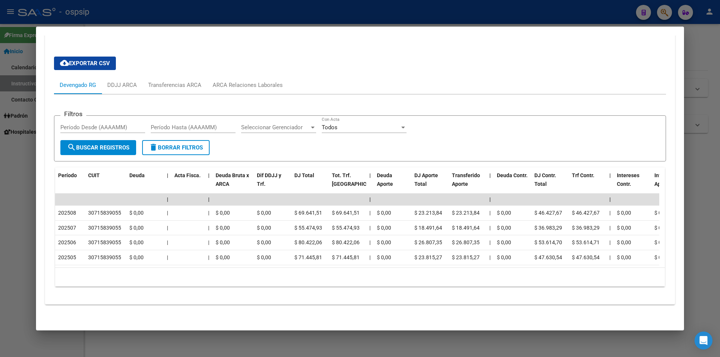 The width and height of the screenshot is (720, 357). Describe the element at coordinates (512, 176) in the screenshot. I see `span: Deuda Contr.` at that location.